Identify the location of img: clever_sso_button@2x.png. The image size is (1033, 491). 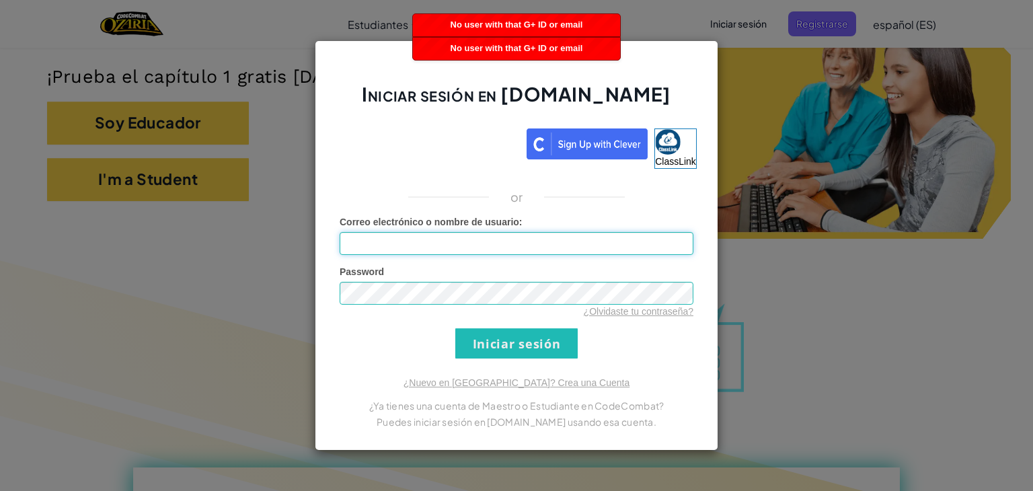
(587, 144).